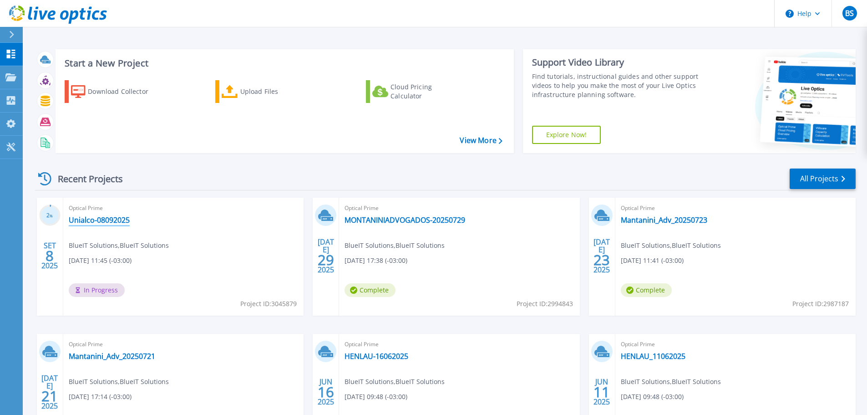 Image resolution: width=867 pixels, height=415 pixels. What do you see at coordinates (427, 91) in the screenshot?
I see `div: Cloud Pricing Calculator` at bounding box center [427, 91].